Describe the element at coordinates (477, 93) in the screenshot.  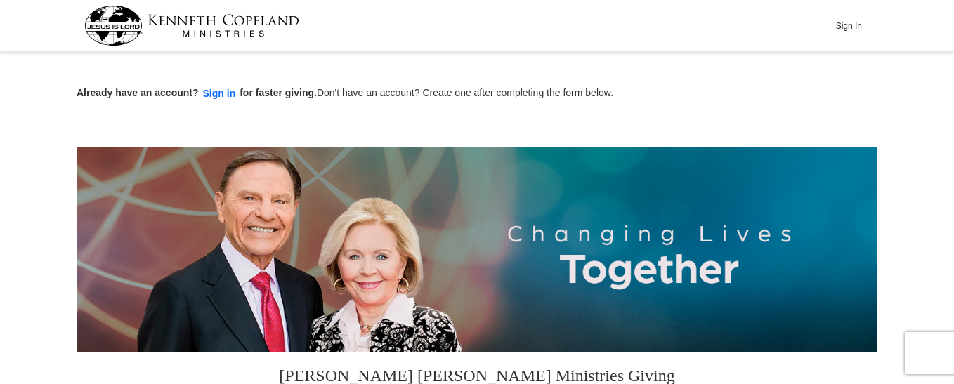
I see `p: Don't have an account? Create one after completing the form below.` at that location.